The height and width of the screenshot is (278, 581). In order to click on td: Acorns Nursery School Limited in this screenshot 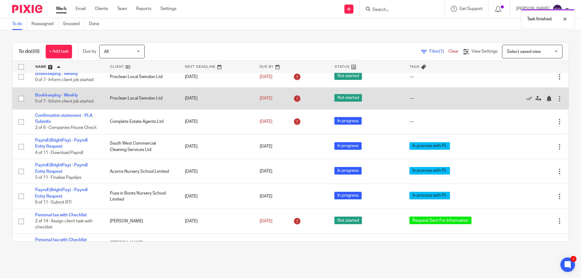, I will do `click(141, 172)`.